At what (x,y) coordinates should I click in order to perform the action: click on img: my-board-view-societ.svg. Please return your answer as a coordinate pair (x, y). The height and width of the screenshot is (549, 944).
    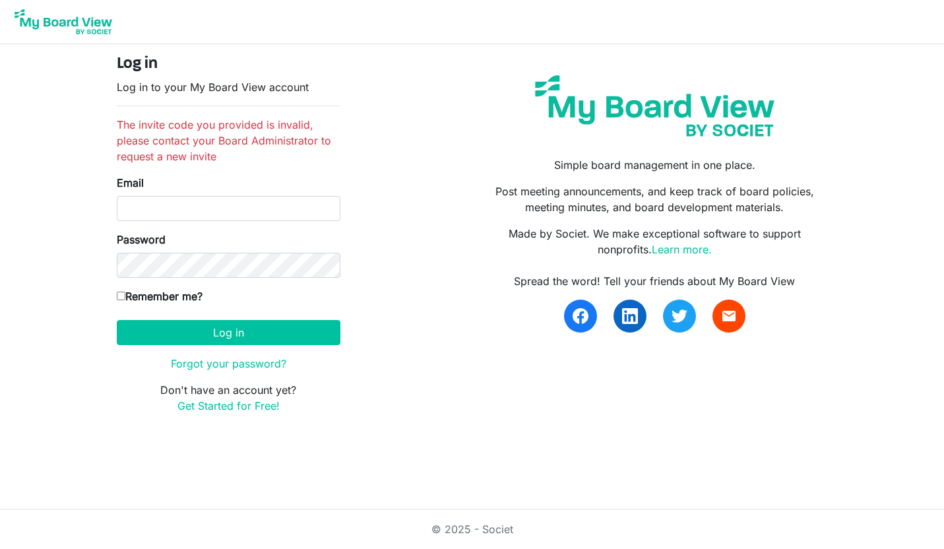
    Looking at the image, I should click on (654, 106).